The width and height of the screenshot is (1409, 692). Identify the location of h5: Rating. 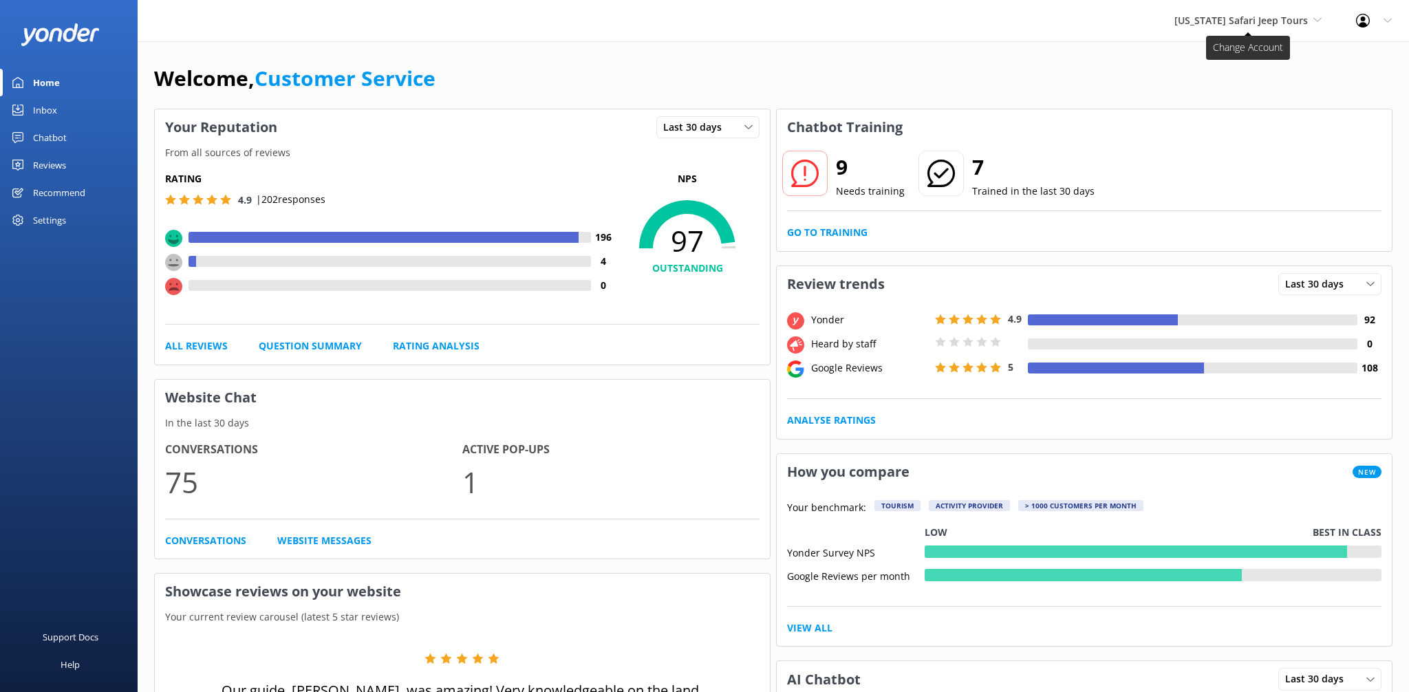
(390, 179).